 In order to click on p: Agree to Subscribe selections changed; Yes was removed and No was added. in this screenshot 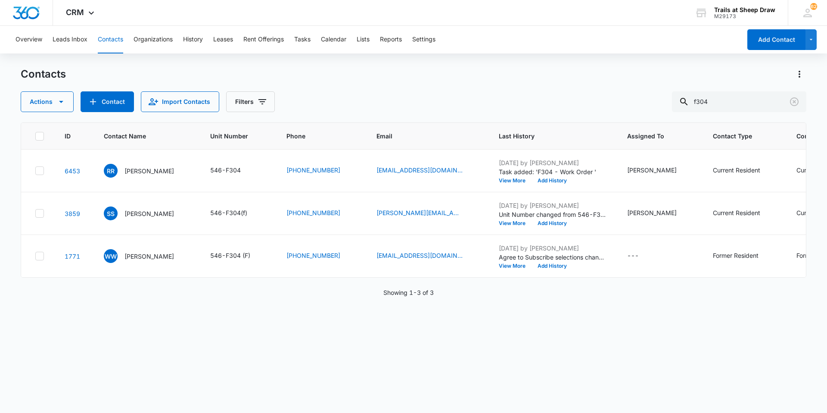, I will do `click(553, 257)`.